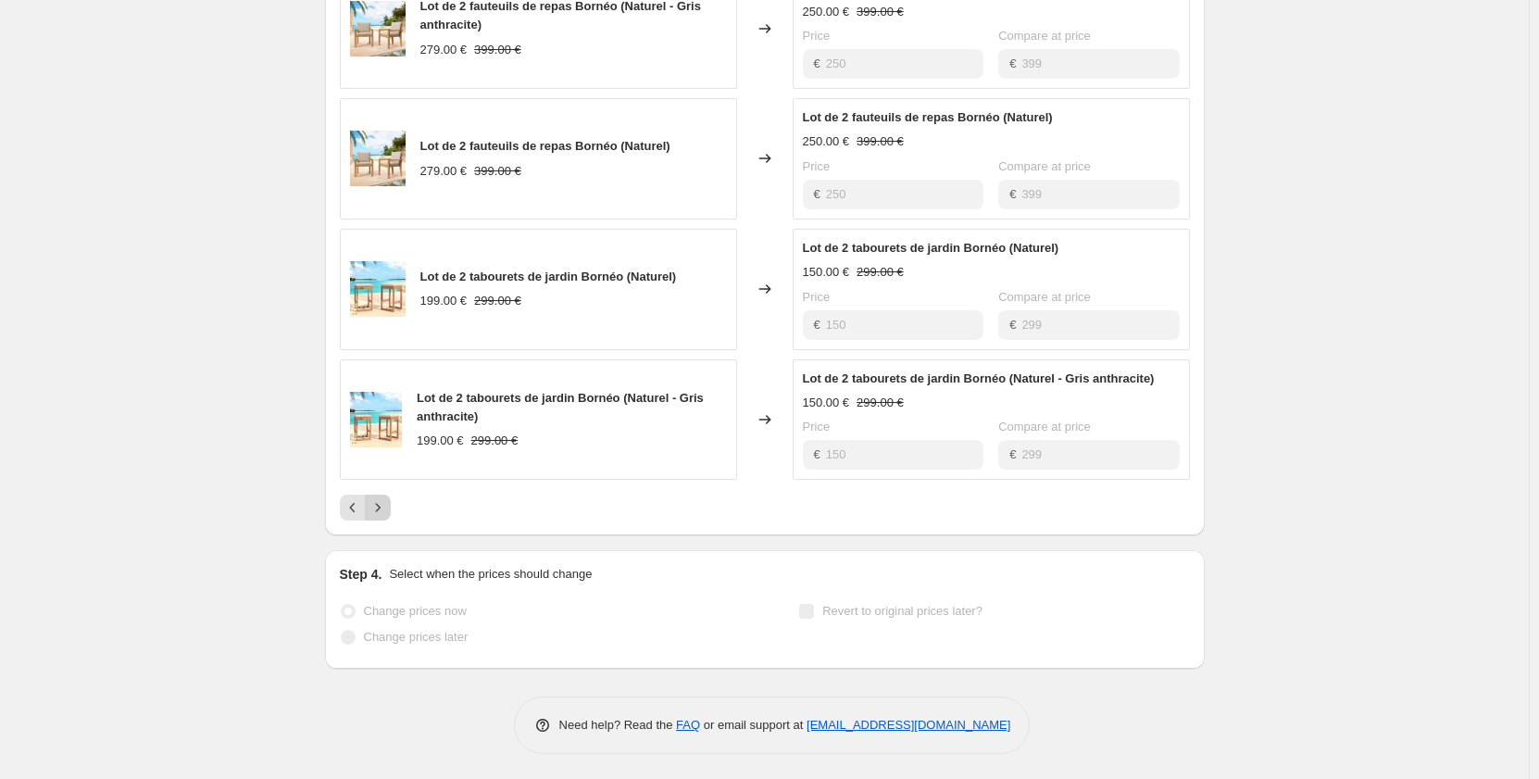 This screenshot has width=1539, height=779. Describe the element at coordinates (416, 636) in the screenshot. I see `span: Change prices later` at that location.